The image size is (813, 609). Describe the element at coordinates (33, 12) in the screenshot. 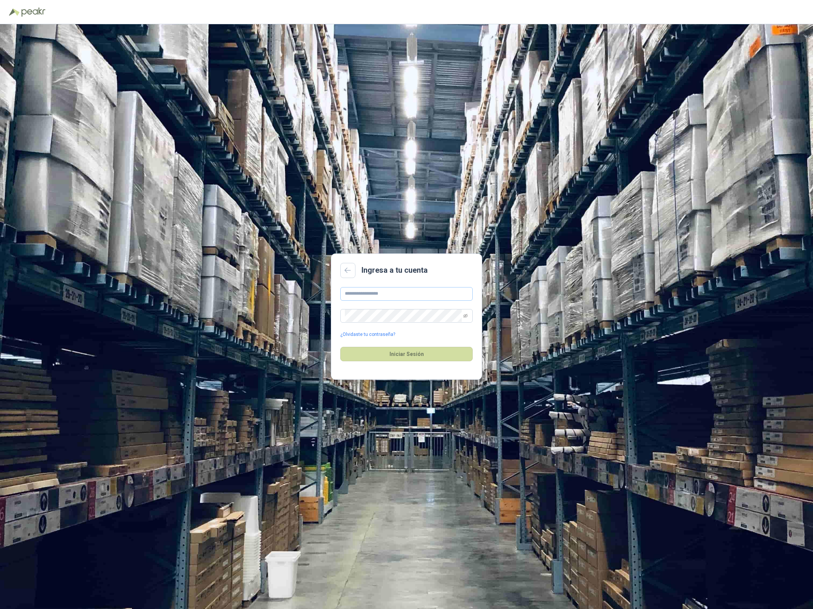

I see `img: Peakr` at that location.